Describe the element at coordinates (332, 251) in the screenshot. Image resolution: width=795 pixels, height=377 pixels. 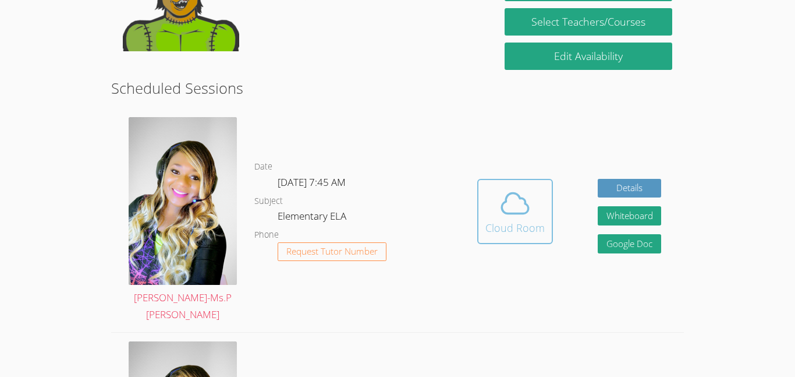
I see `button: Request Tutor Number` at that location.